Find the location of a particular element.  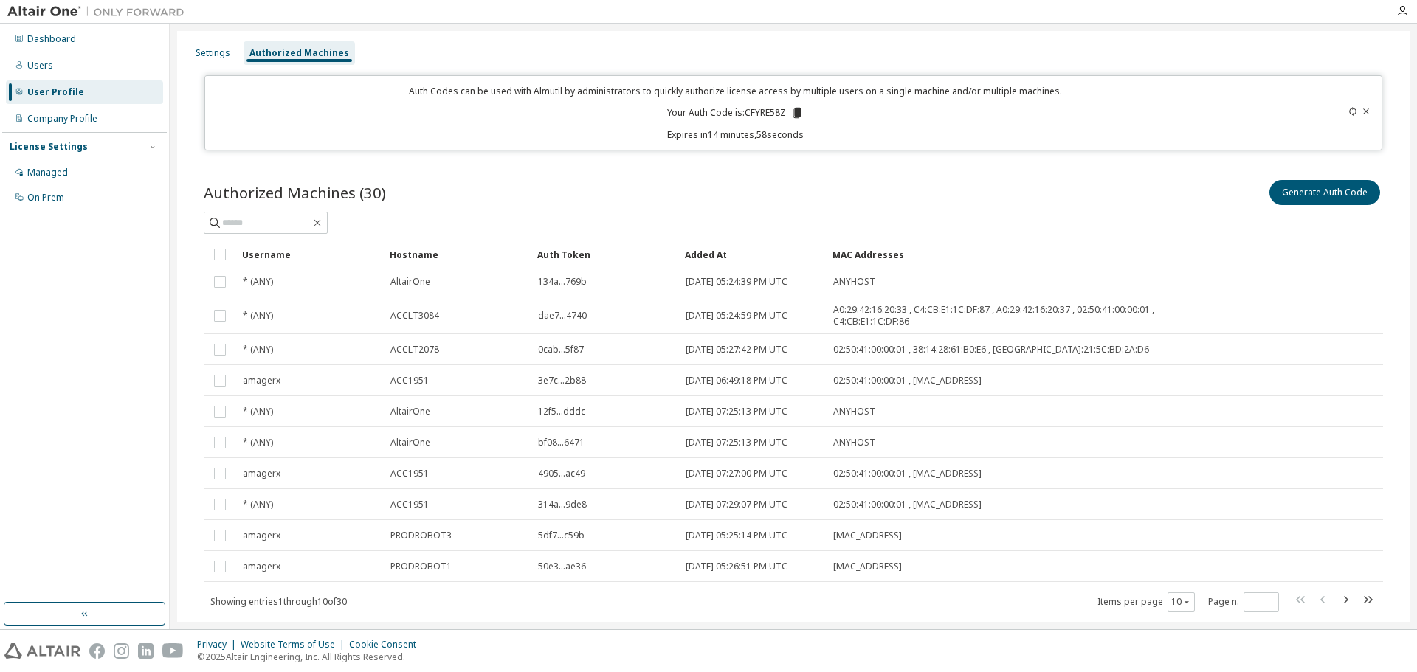

p: Expires in 14 minutes, 58 seconds is located at coordinates (736, 134).